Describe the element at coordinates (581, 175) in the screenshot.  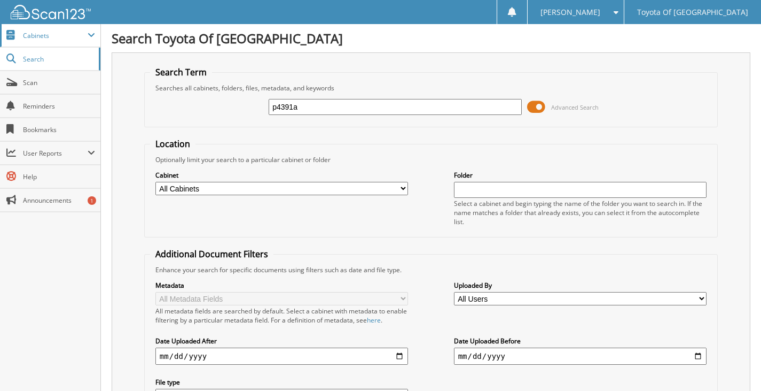
I see `label: Folder` at that location.